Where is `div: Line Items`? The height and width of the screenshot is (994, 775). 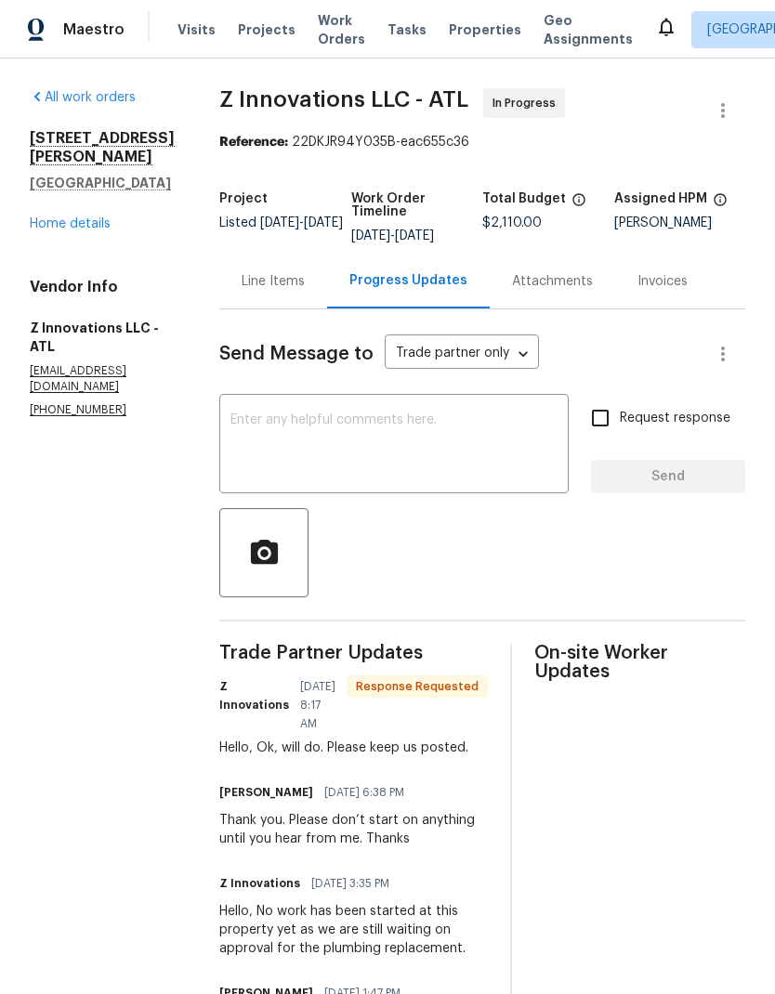 div: Line Items is located at coordinates (273, 281).